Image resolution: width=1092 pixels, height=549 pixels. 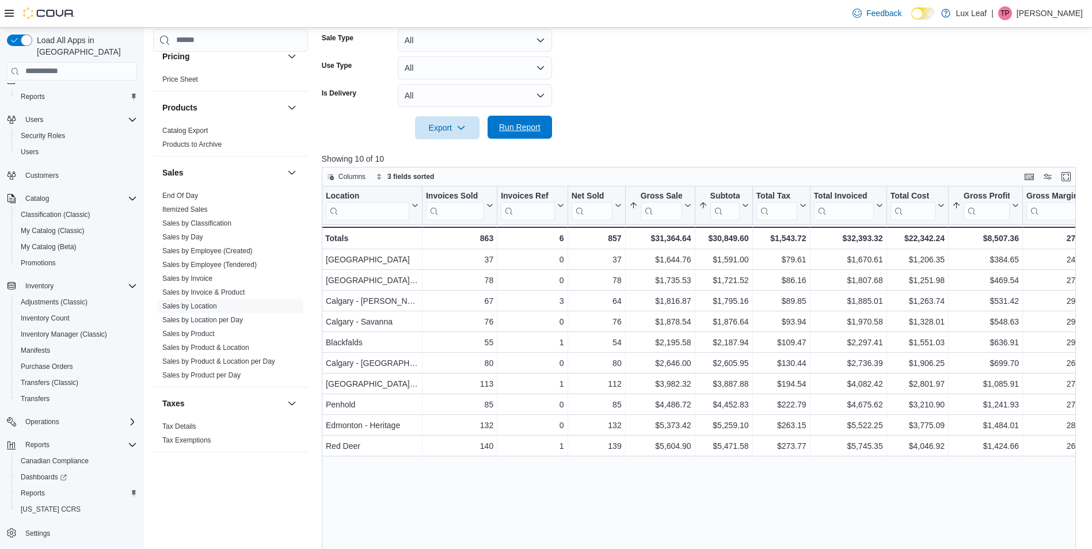 What do you see at coordinates (660, 301) in the screenshot?
I see `div: $1,816.87` at bounding box center [660, 301].